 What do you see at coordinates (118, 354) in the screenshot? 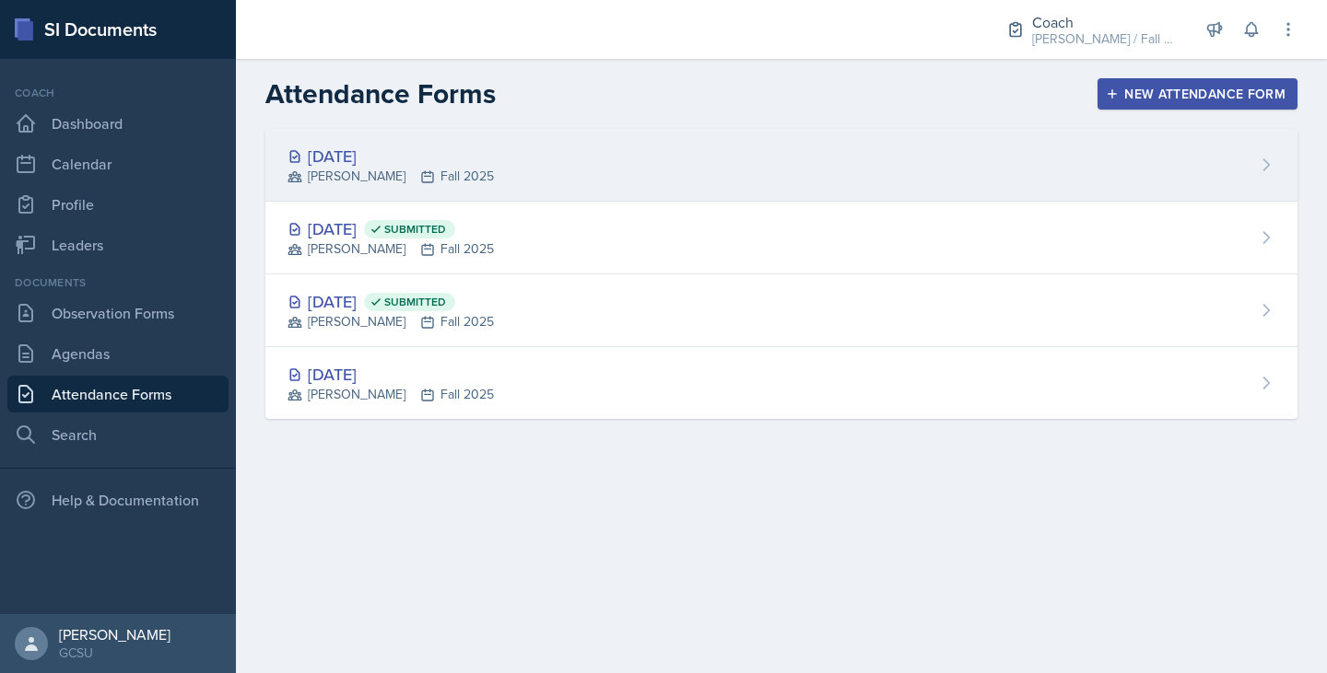
I see `a: Agendas` at bounding box center [118, 354].